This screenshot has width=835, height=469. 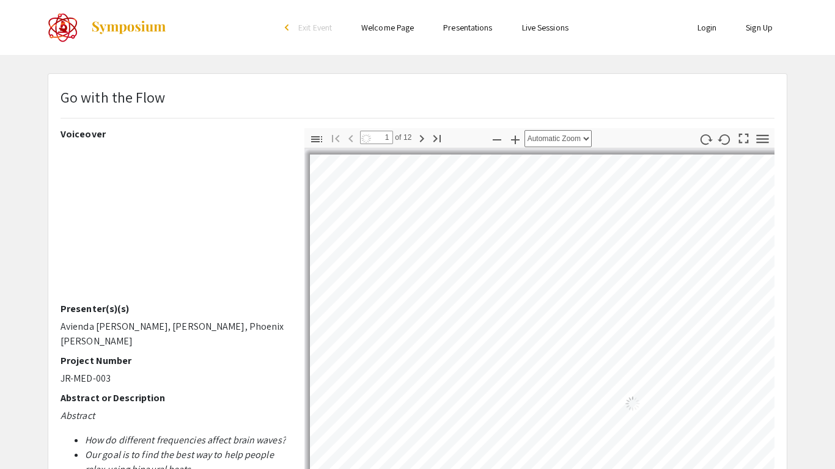 I want to click on button: Zoom In, so click(x=515, y=139).